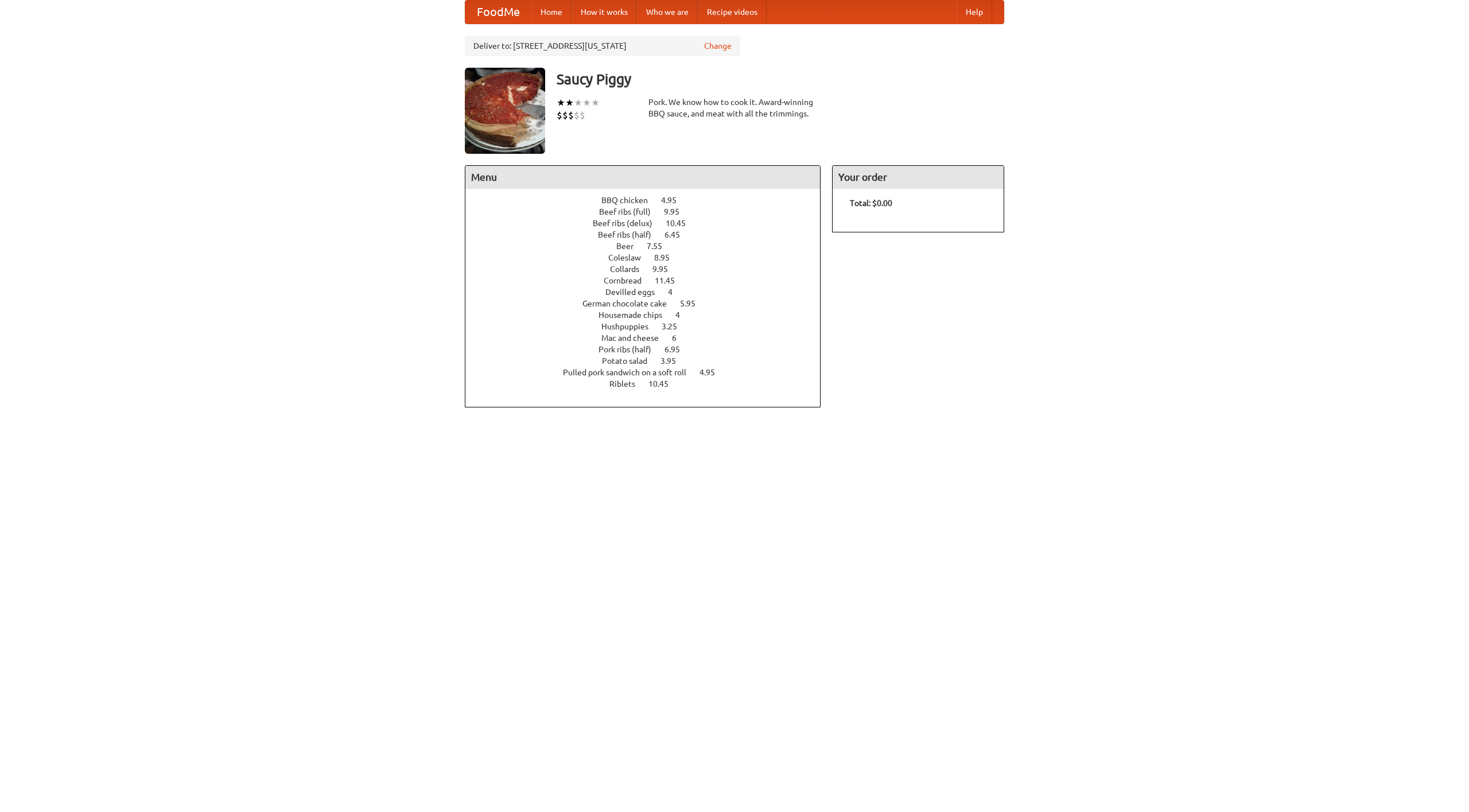  What do you see at coordinates (499, 12) in the screenshot?
I see `a: FoodMe` at bounding box center [499, 12].